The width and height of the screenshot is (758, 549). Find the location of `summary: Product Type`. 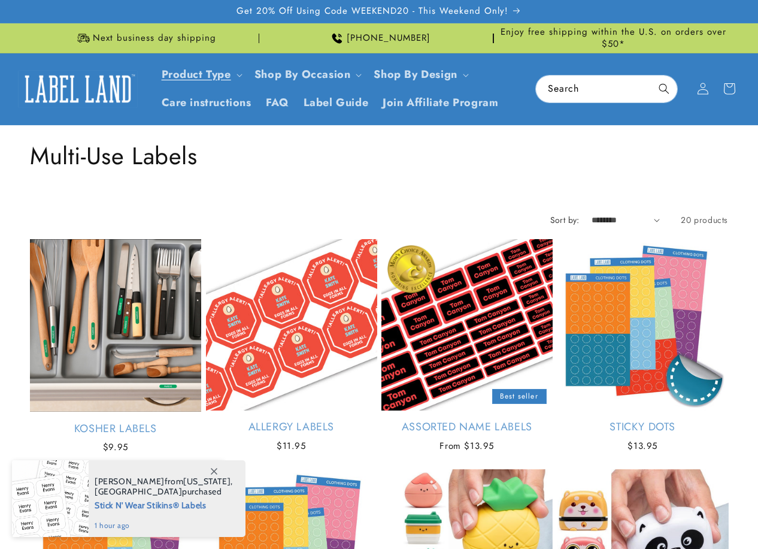

summary: Product Type is located at coordinates (201, 74).